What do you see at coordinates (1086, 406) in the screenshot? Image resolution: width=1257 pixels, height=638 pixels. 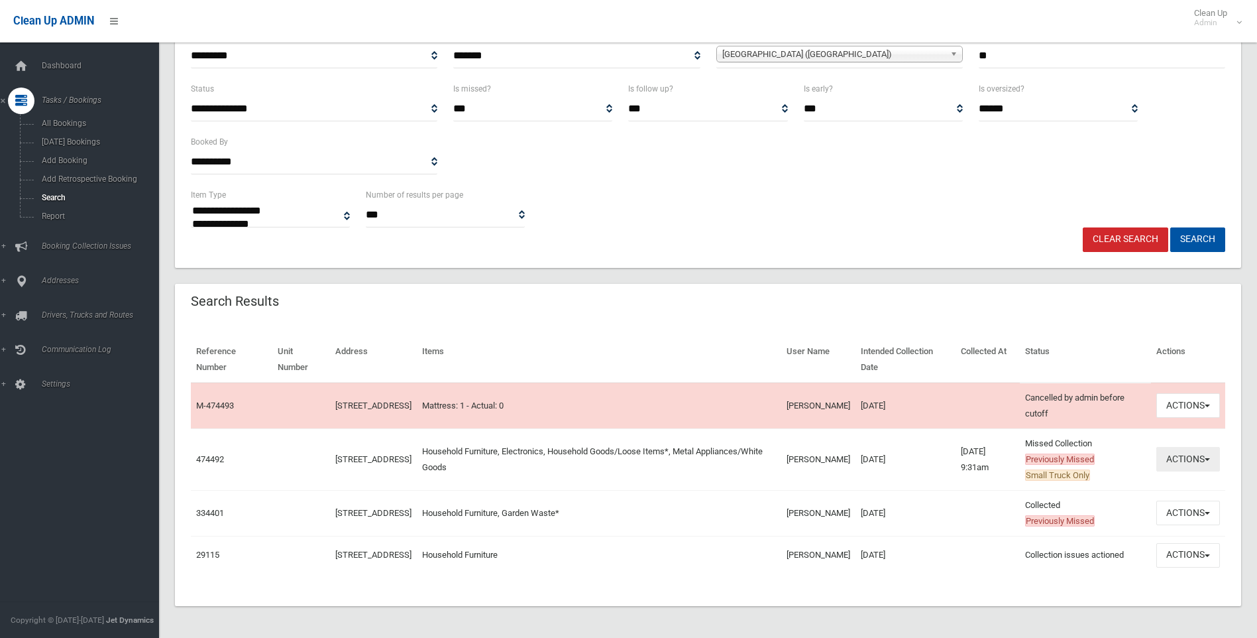 I see `td: Cancelled by admin before cutoff` at bounding box center [1086, 406].